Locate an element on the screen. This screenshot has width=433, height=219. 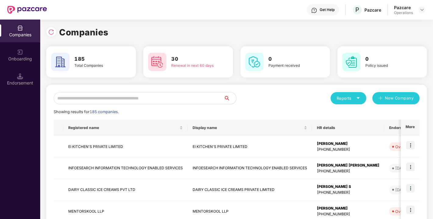
img: svg+xml;base64,PHN2ZyBpZD0iUmVsb2FkLTMyeDMyIiB4bWxucz0iaHR0cDovL3d3dy53My5vcmcvMjAwMC9zdmciIHdpZH... is located at coordinates (51, 32).